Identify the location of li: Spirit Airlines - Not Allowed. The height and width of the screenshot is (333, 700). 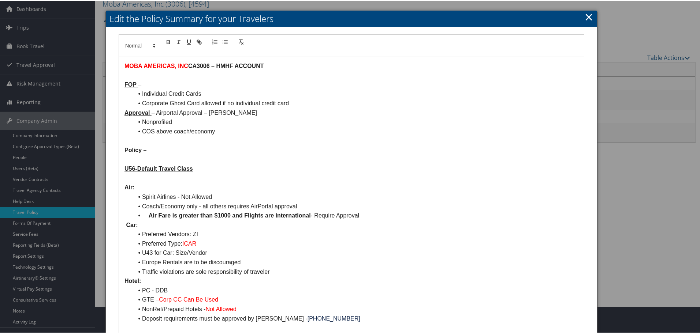
(356, 197).